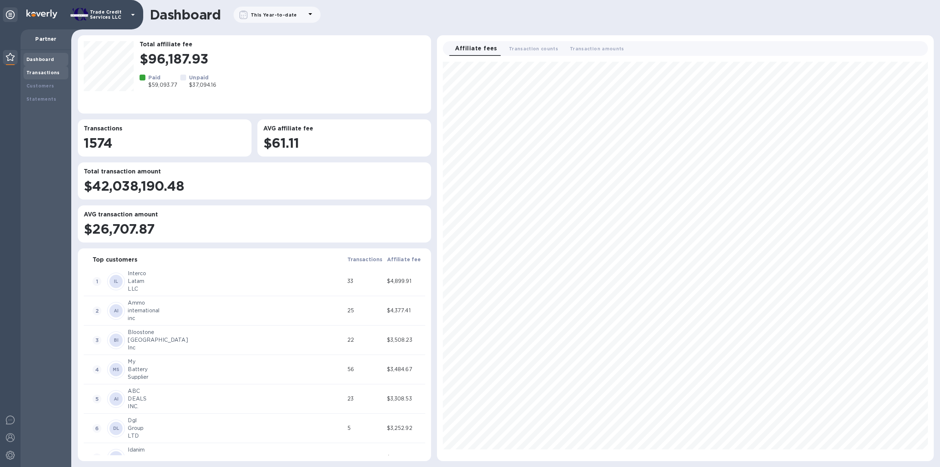  What do you see at coordinates (236, 332) in the screenshot?
I see `div: Bloostone` at bounding box center [236, 332].